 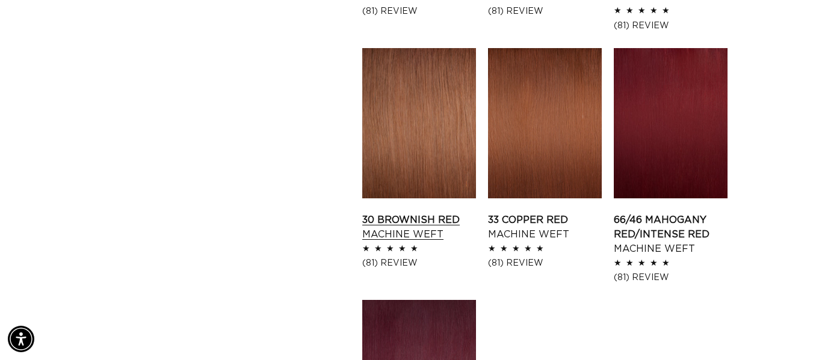 I want to click on a: 33 Copper Red Machine Weft, so click(x=545, y=227).